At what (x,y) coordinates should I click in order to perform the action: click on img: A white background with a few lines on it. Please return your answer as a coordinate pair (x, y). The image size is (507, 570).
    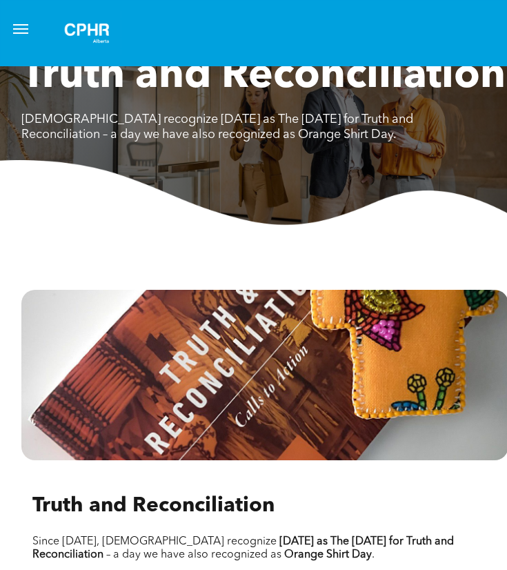
    Looking at the image, I should click on (87, 33).